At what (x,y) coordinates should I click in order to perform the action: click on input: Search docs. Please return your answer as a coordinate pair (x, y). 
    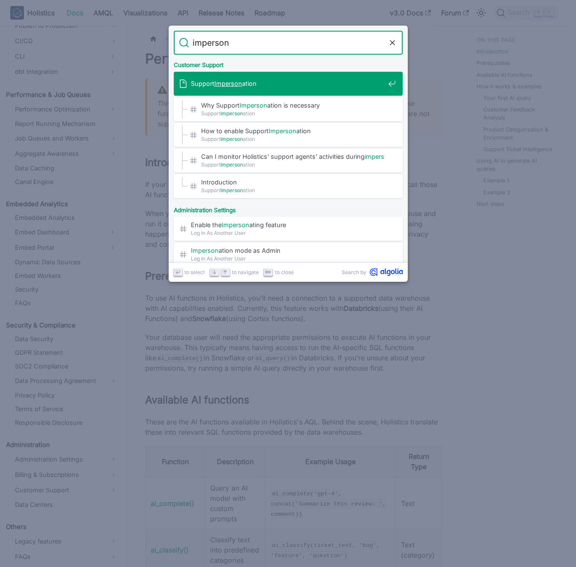
    Looking at the image, I should click on (288, 43).